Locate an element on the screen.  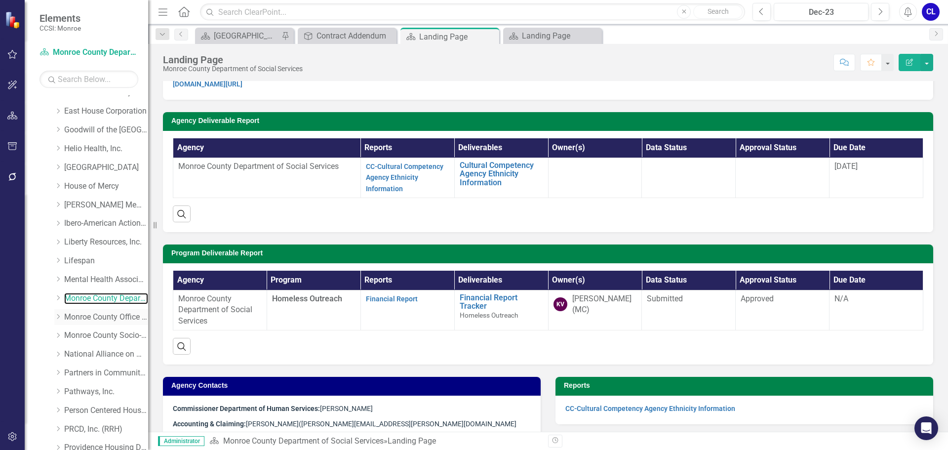
div: N/A is located at coordinates (876, 299).